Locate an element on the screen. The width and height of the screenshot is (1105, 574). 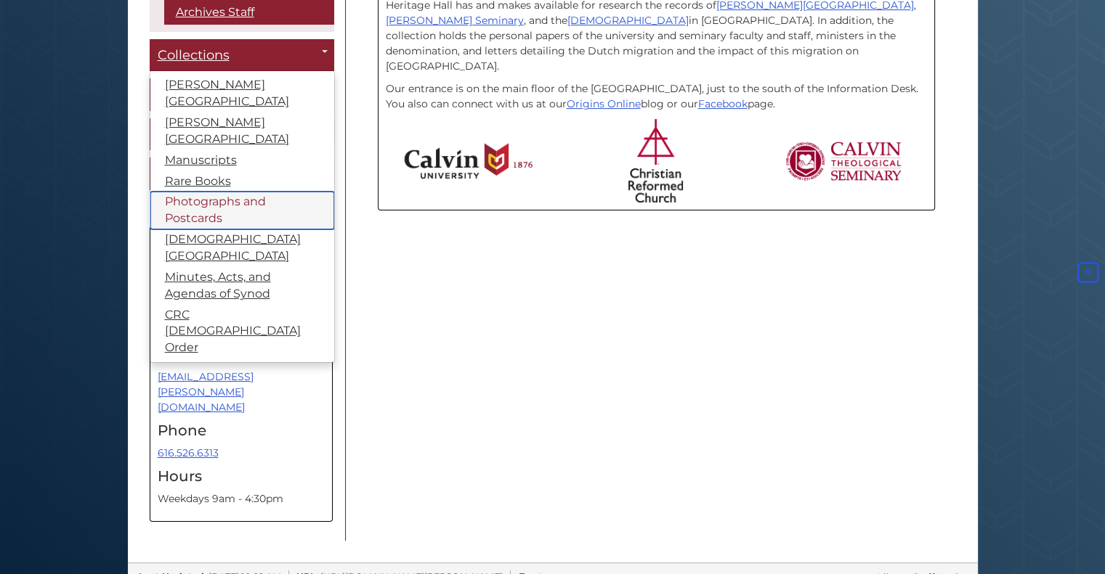
a: Collections is located at coordinates (242, 55).